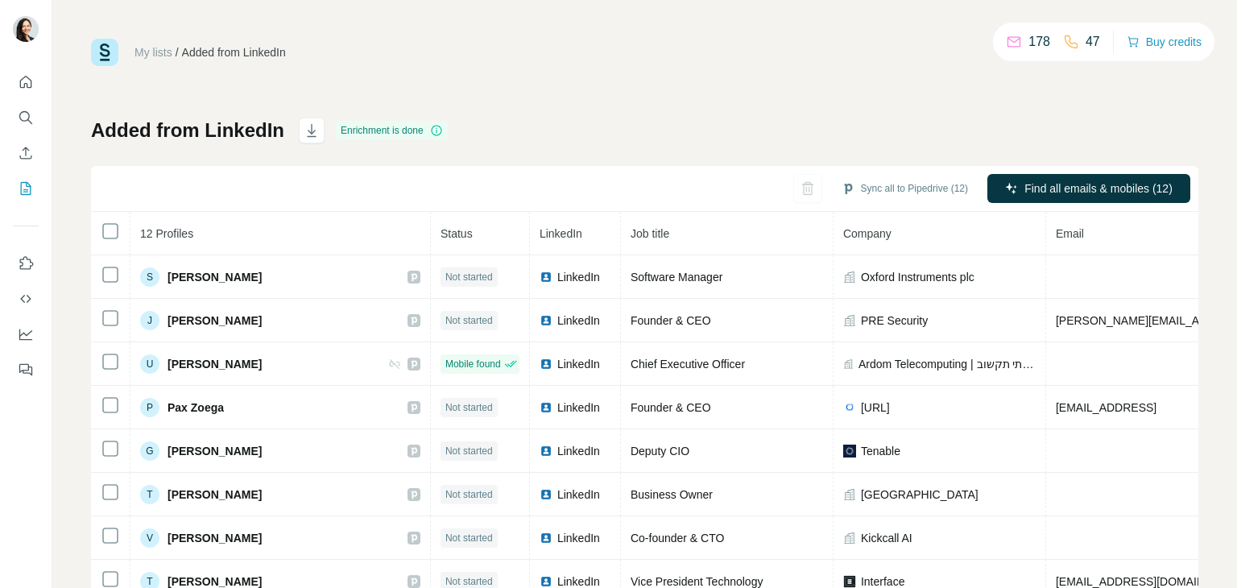 Image resolution: width=1237 pixels, height=588 pixels. What do you see at coordinates (167, 234) in the screenshot?
I see `span: 12 Profiles` at bounding box center [167, 234].